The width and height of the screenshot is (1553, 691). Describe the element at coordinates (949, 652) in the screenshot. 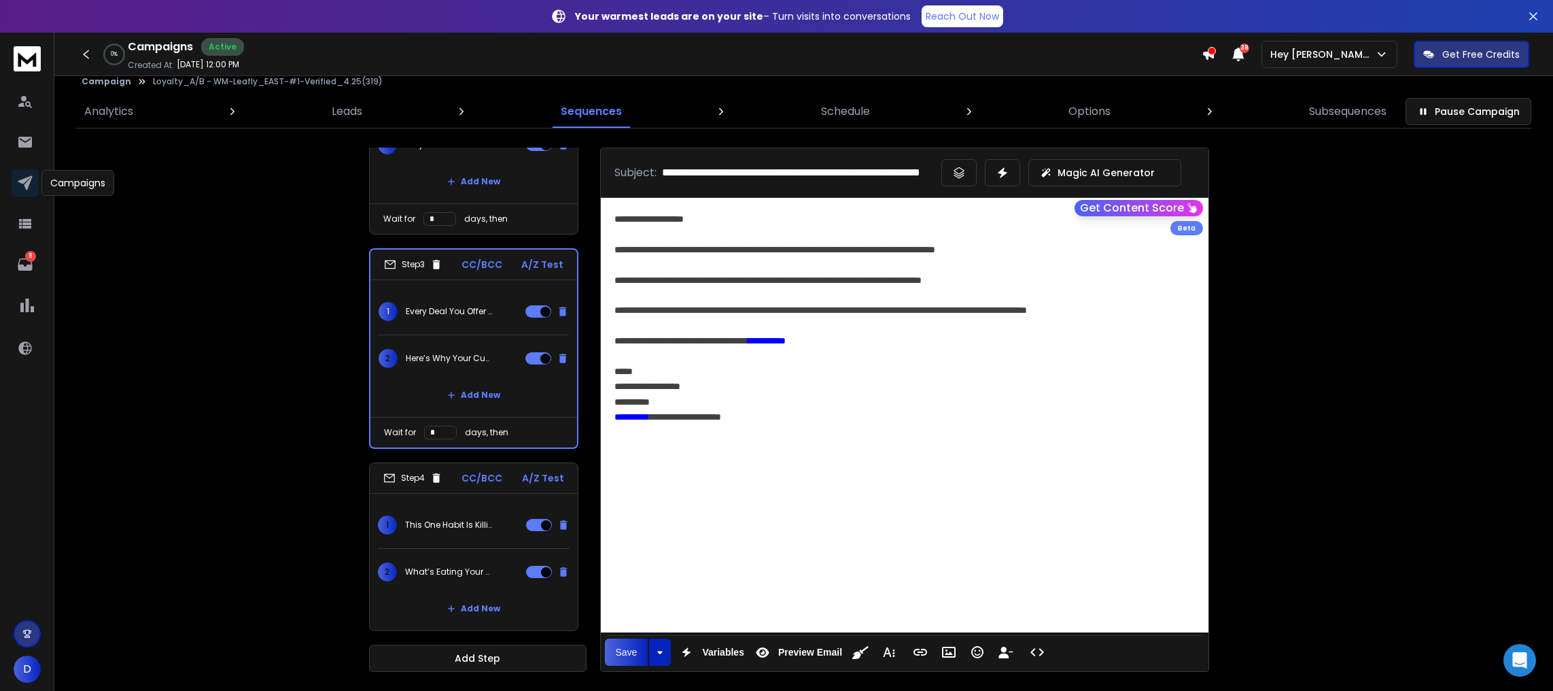

I see `button: Insert Image (⌘P)` at that location.